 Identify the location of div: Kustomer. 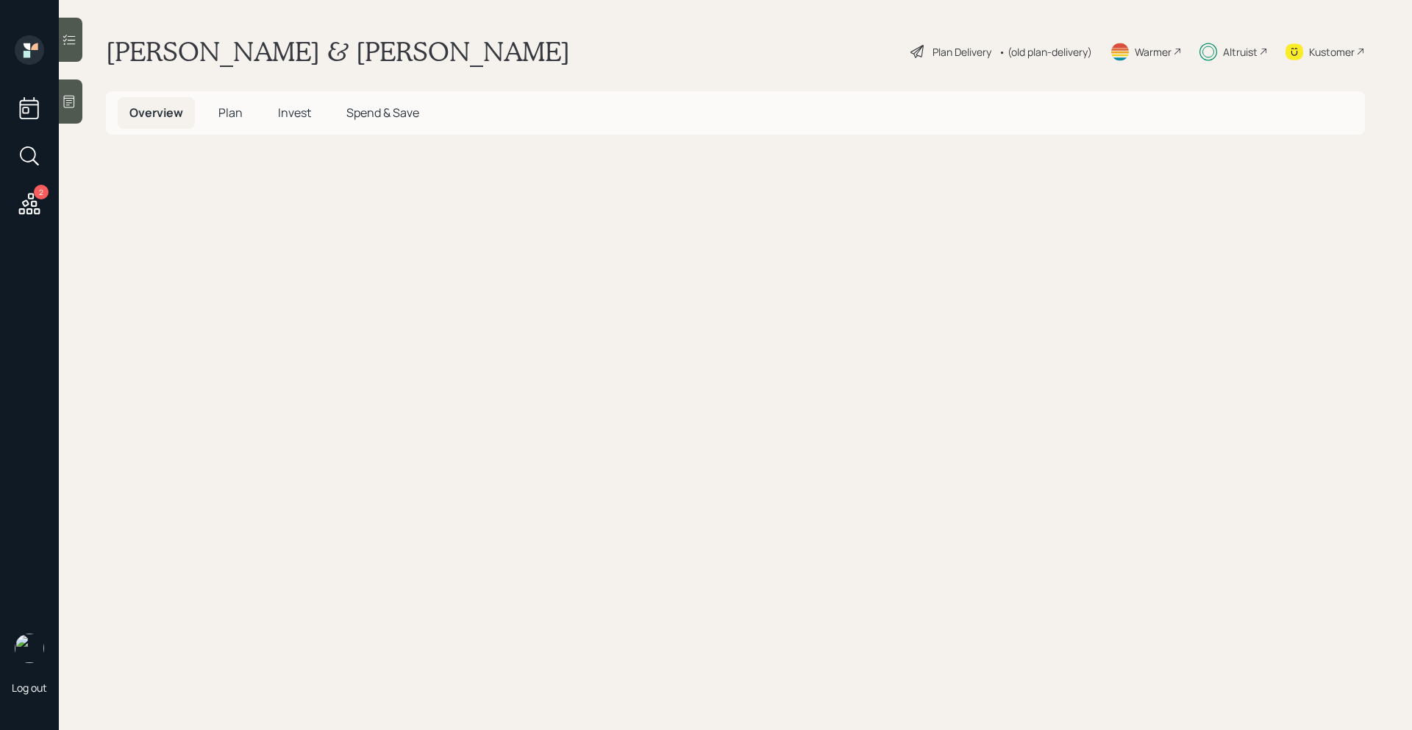
(1332, 51).